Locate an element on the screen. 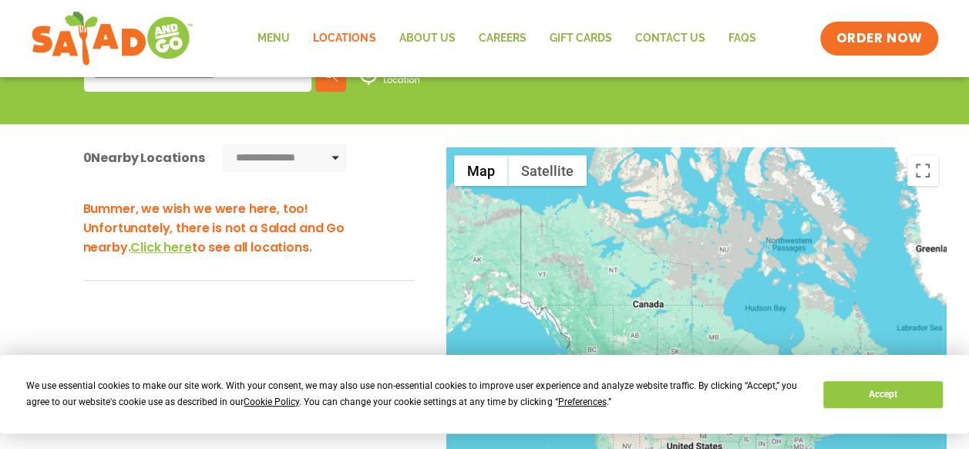 Image resolution: width=969 pixels, height=449 pixels. span: Preferences is located at coordinates (581, 402).